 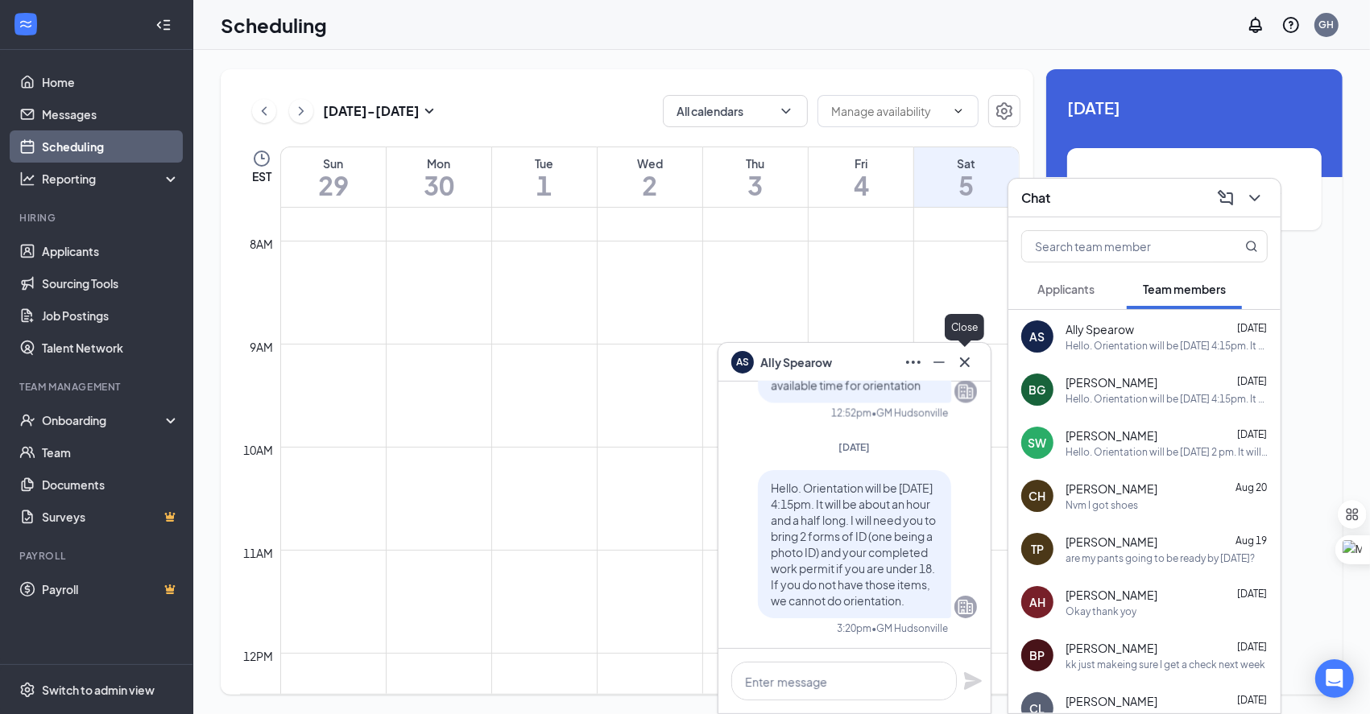 I want to click on span: Team members, so click(x=1184, y=289).